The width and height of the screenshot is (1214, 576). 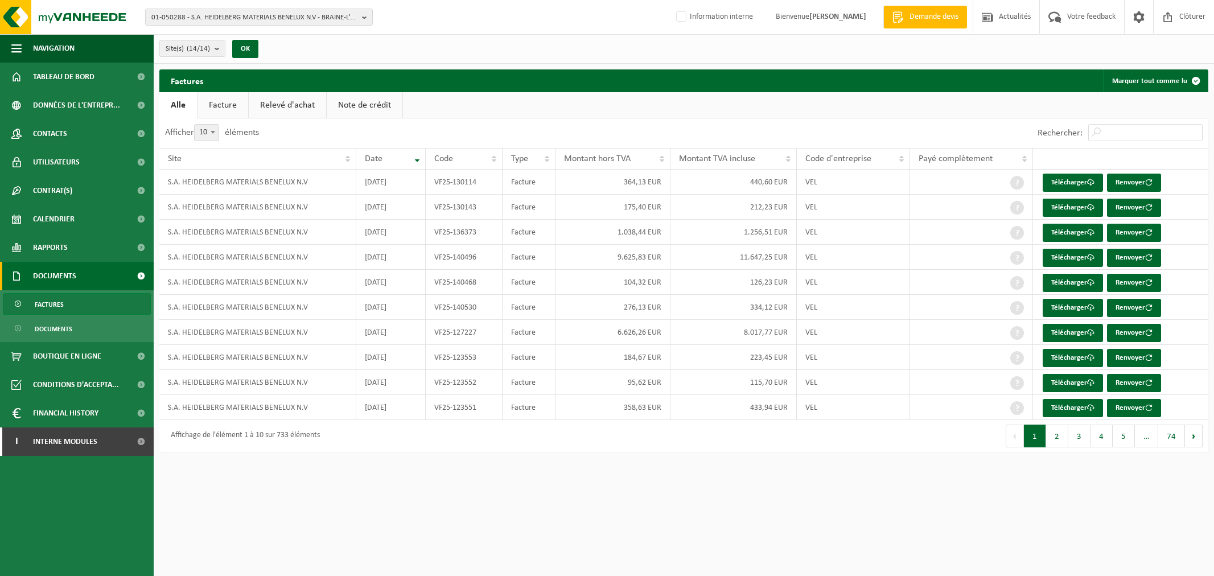 What do you see at coordinates (734, 257) in the screenshot?
I see `td: 11.647,25 EUR` at bounding box center [734, 257].